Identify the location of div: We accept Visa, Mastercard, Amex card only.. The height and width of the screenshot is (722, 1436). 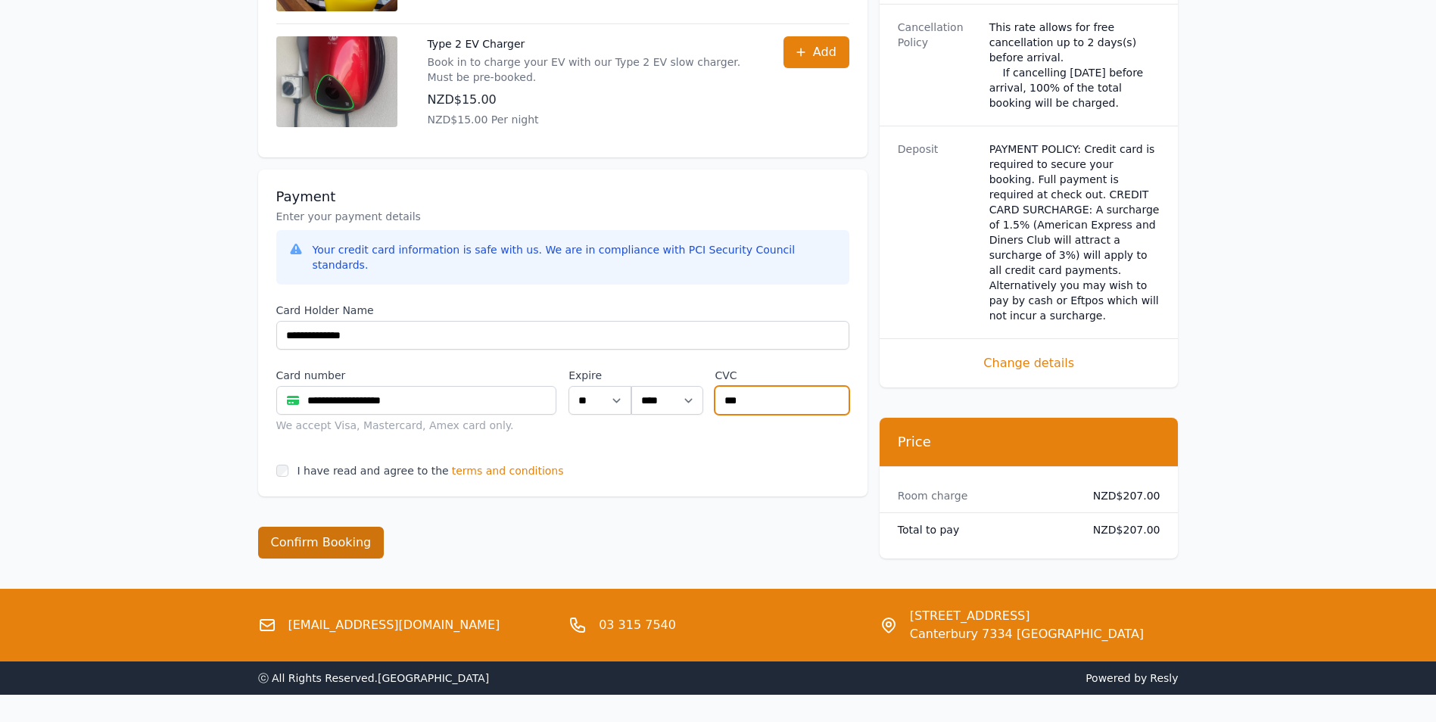
(416, 425).